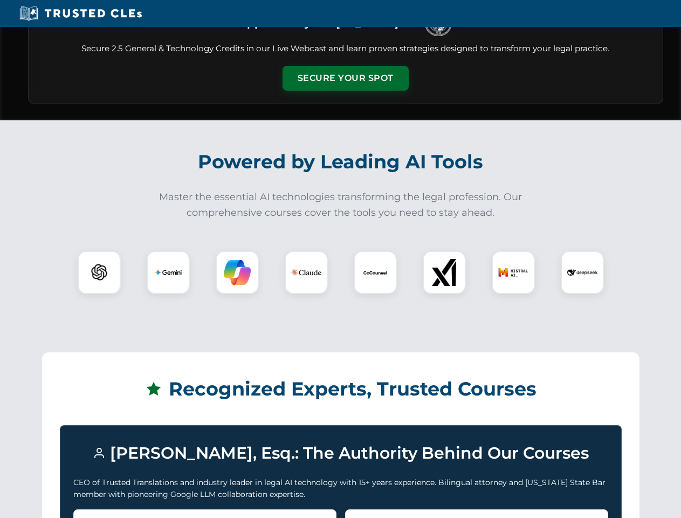  I want to click on img: Trusted CLEs, so click(80, 13).